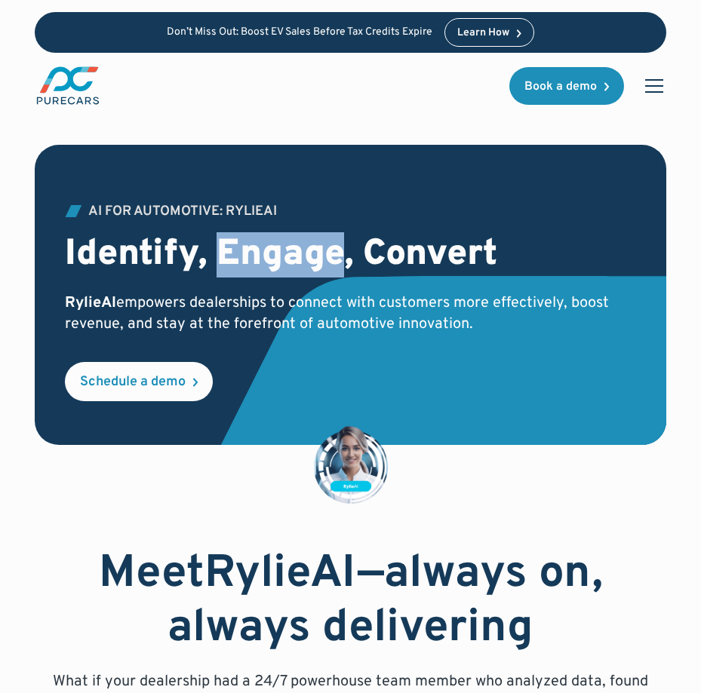  What do you see at coordinates (133, 383) in the screenshot?
I see `div: Schedule a demo` at bounding box center [133, 383].